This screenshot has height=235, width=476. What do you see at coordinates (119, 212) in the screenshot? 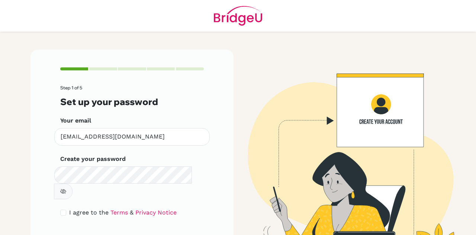
I see `a: Terms` at bounding box center [119, 212].